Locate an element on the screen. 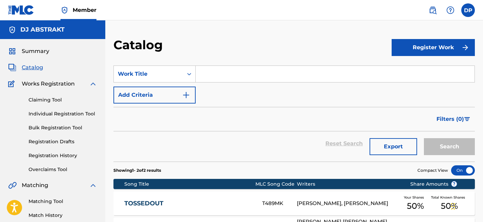 Image resolution: width=483 pixels, height=222 pixels. a: CatalogCatalog is located at coordinates (25, 68).